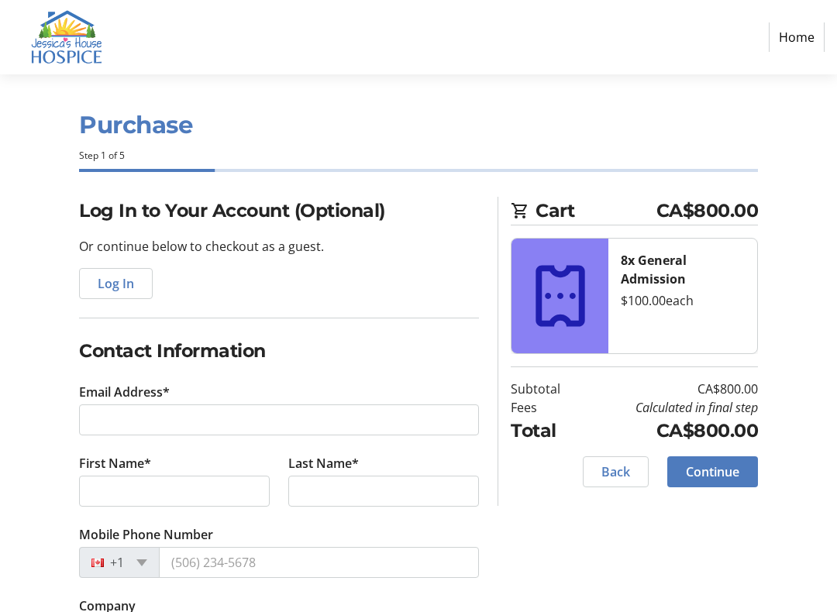  What do you see at coordinates (669, 408) in the screenshot?
I see `td: Calculated in final step` at bounding box center [669, 408].